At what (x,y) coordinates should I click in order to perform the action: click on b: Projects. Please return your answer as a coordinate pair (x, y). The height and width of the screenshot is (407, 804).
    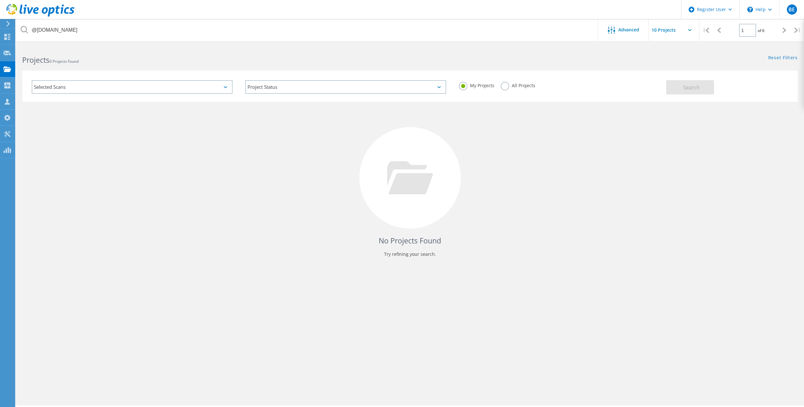
    Looking at the image, I should click on (36, 60).